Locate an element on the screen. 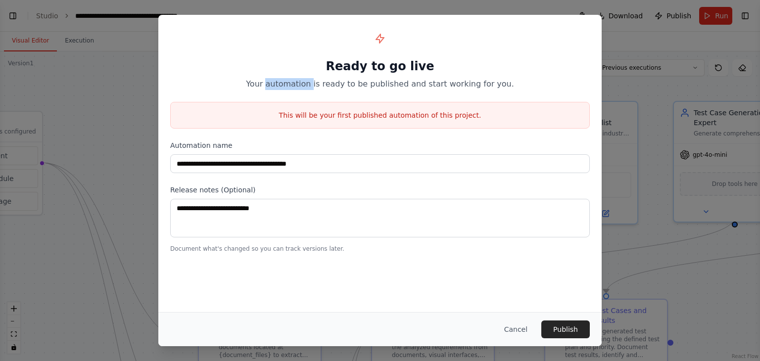  button: Cancel is located at coordinates (516, 330).